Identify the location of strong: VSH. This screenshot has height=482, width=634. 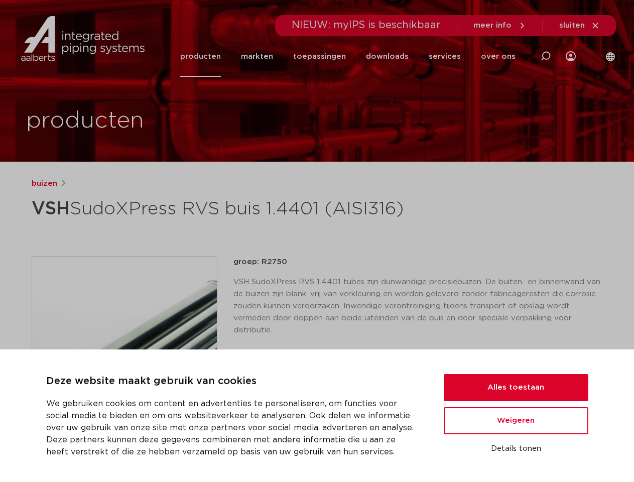
(51, 209).